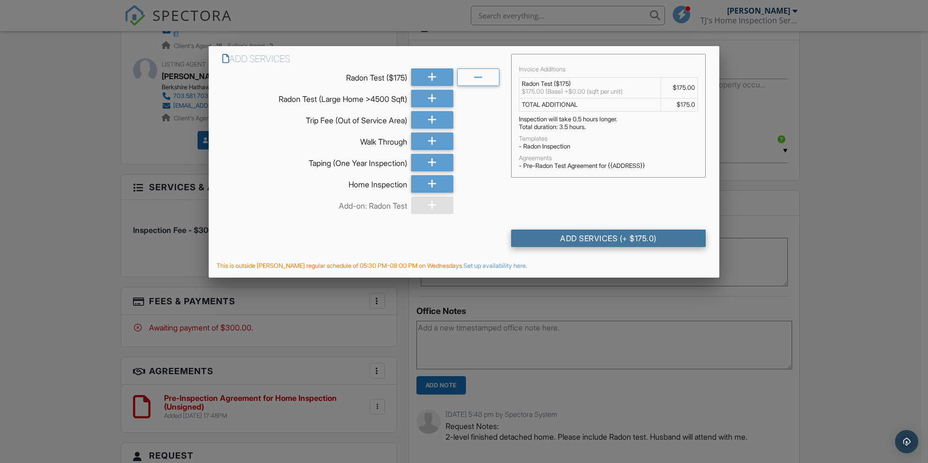 Image resolution: width=928 pixels, height=463 pixels. I want to click on h6: Add Services, so click(361, 59).